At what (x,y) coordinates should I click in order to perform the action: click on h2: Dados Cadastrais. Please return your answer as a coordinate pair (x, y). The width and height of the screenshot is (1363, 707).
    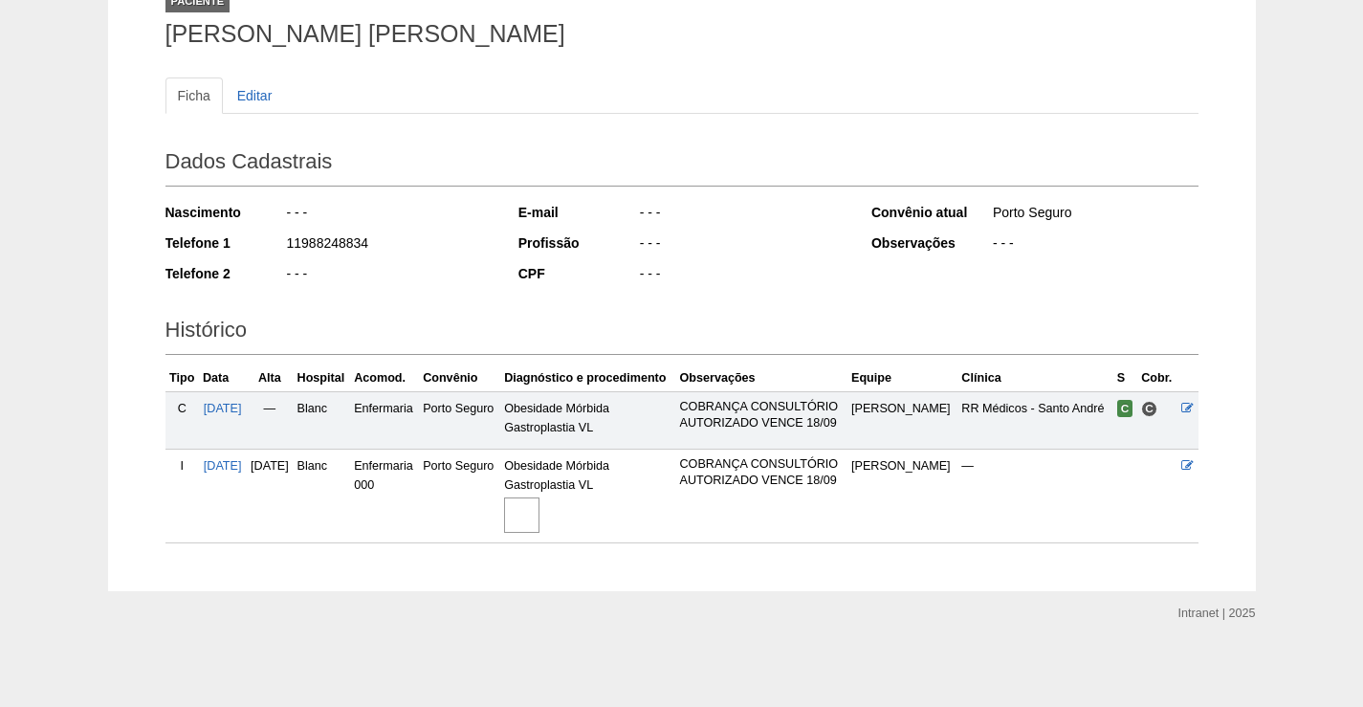
    Looking at the image, I should click on (682, 164).